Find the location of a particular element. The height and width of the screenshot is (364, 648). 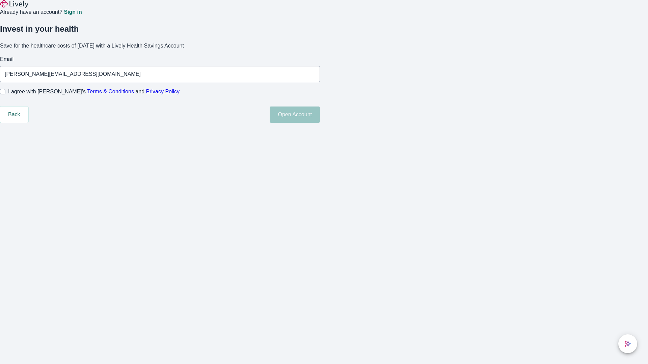

svg: Lively AI Assistant is located at coordinates (628, 344).